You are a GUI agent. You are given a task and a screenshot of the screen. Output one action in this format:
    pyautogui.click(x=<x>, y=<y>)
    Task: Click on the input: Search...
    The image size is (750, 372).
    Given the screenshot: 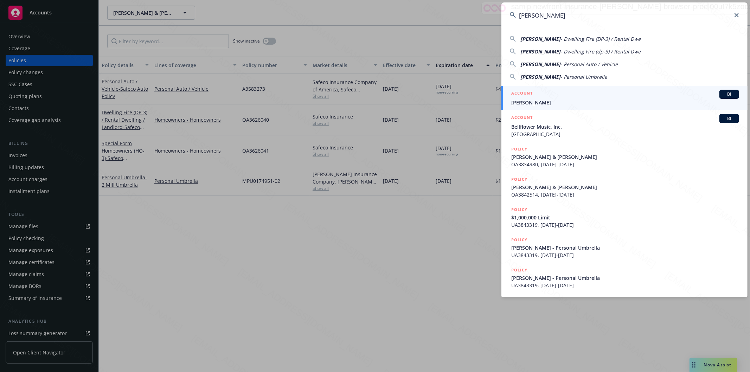 What is the action you would take?
    pyautogui.click(x=625, y=15)
    